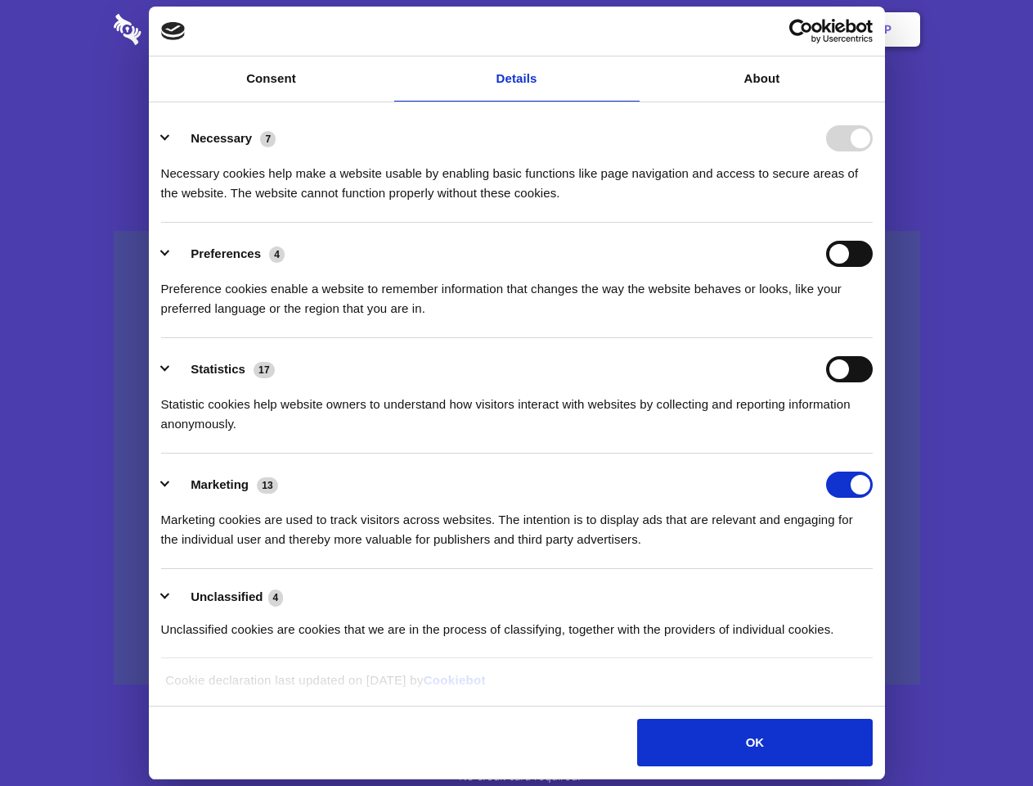 This screenshot has height=786, width=1033. I want to click on label: Statistics, so click(218, 368).